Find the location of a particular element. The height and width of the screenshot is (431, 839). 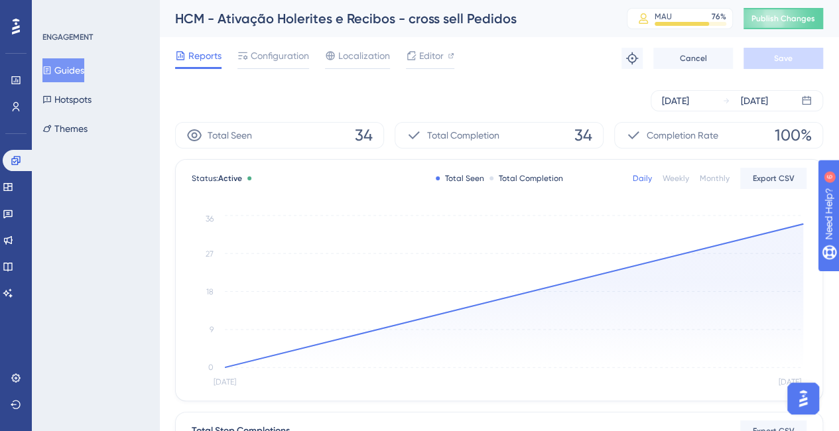

span: Publish Changes is located at coordinates (783, 19).